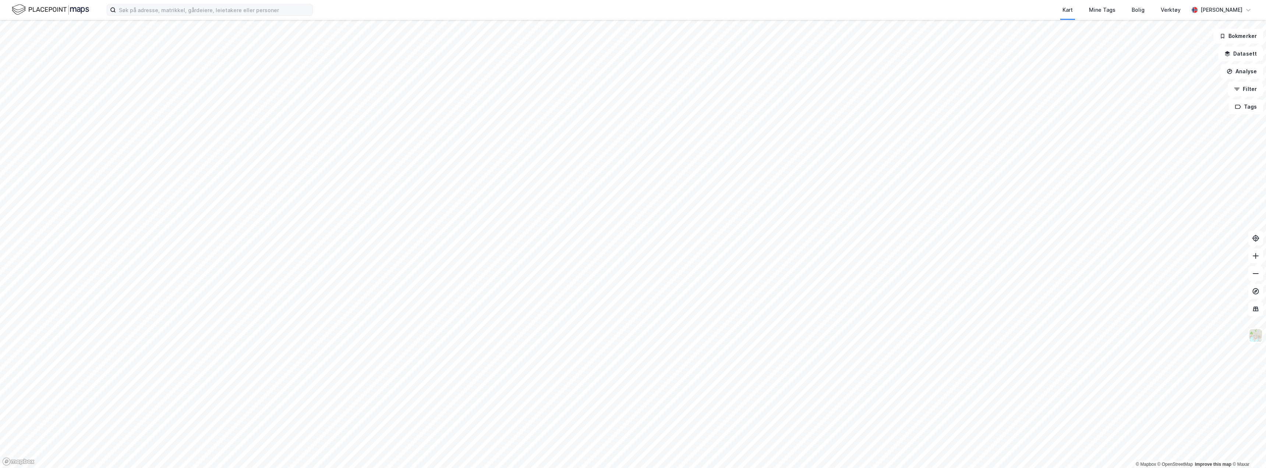  I want to click on button: Bokmerker, so click(1238, 36).